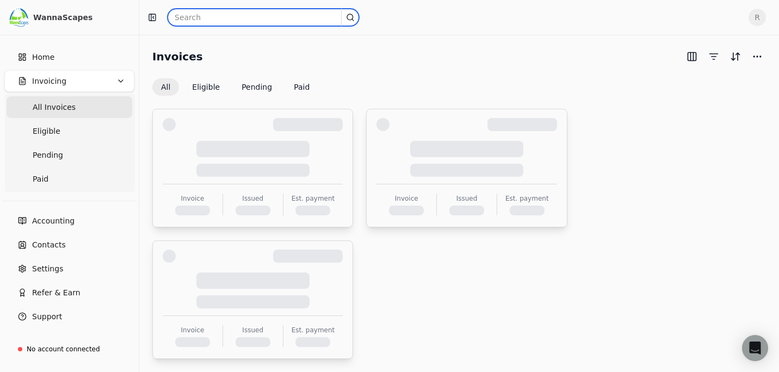 This screenshot has width=779, height=372. What do you see at coordinates (736, 57) in the screenshot?
I see `button: Sort` at bounding box center [736, 57].